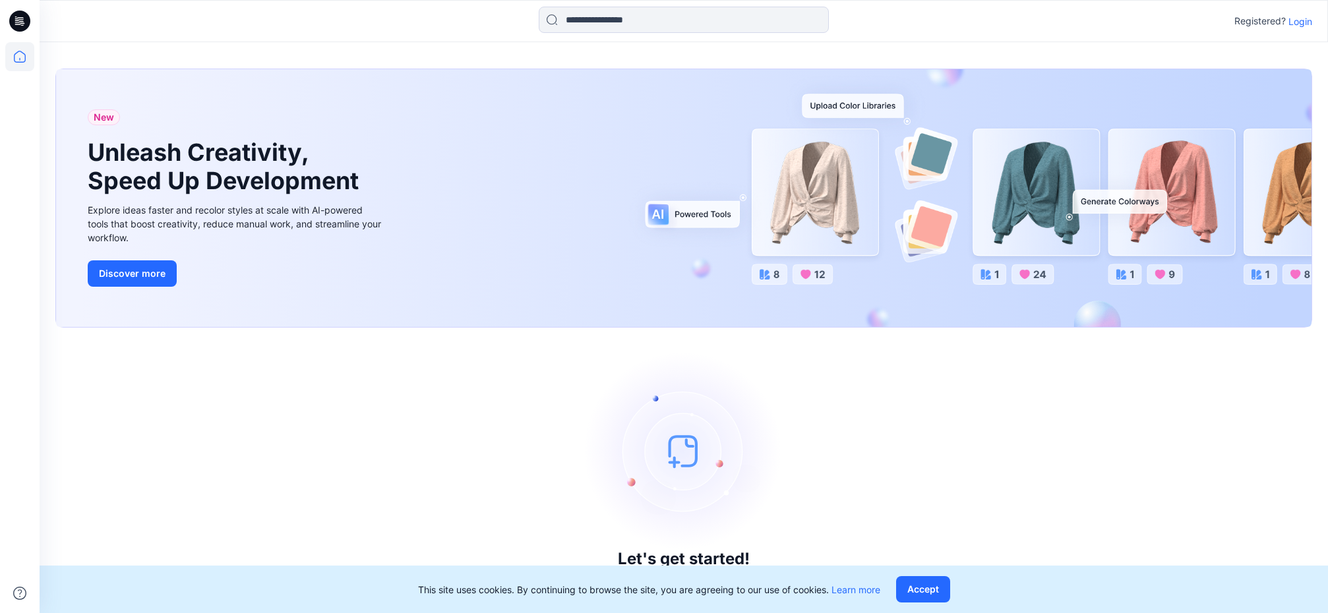 This screenshot has height=613, width=1328. I want to click on img: empty-state-image.svg, so click(684, 451).